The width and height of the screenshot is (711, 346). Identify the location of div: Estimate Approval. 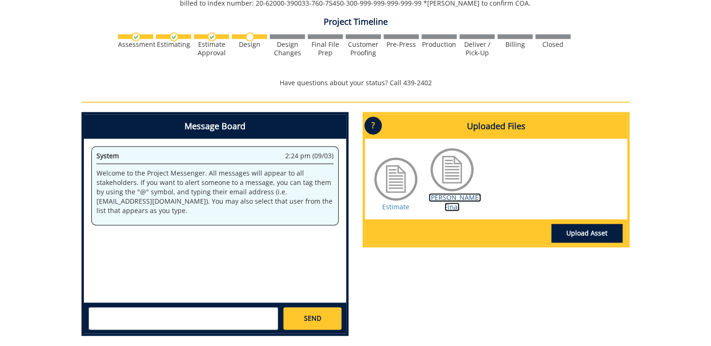
(211, 49).